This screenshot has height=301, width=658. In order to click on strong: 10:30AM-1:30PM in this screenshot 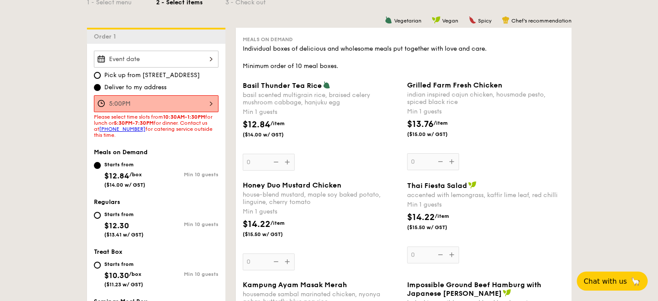, I will do `click(184, 117)`.